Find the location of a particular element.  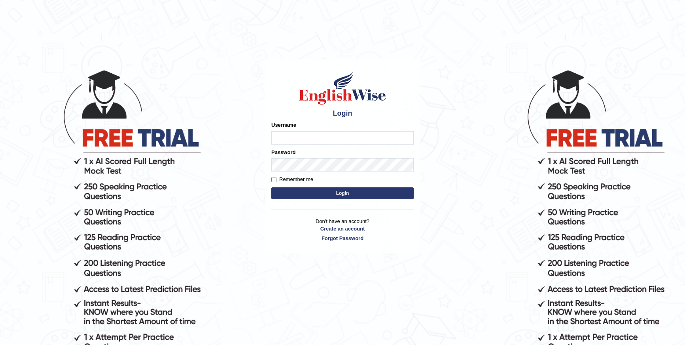

label: Remember me is located at coordinates (292, 179).